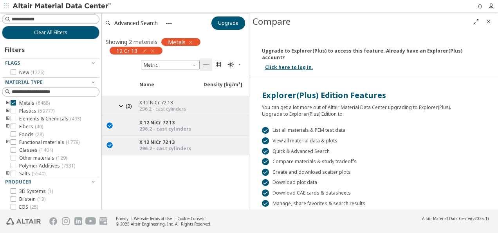 The width and height of the screenshot is (498, 233). What do you see at coordinates (72, 142) in the screenshot?
I see `span: ( 1779 )` at bounding box center [72, 142].